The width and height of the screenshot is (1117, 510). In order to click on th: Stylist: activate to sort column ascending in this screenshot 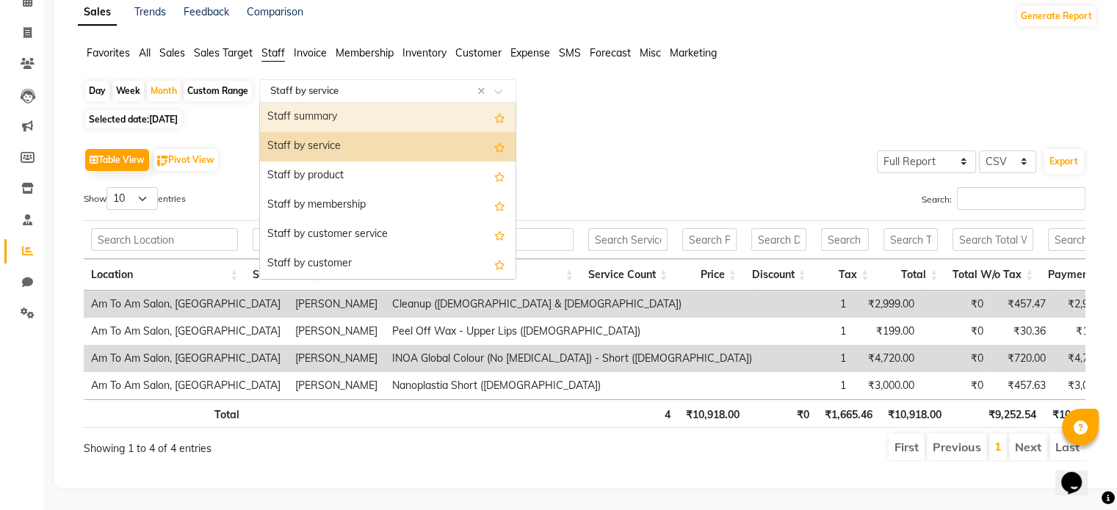, I will do `click(284, 275)`.